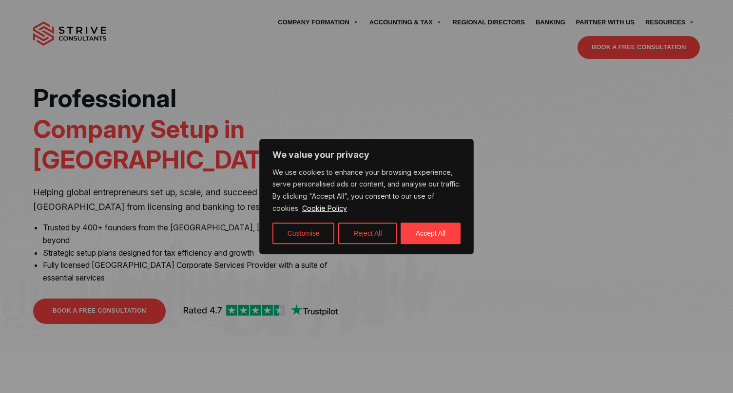 This screenshot has height=393, width=733. I want to click on p: We use cookies to enhance your browsing experience, serve personalised ads or content, and analys..., so click(366, 191).